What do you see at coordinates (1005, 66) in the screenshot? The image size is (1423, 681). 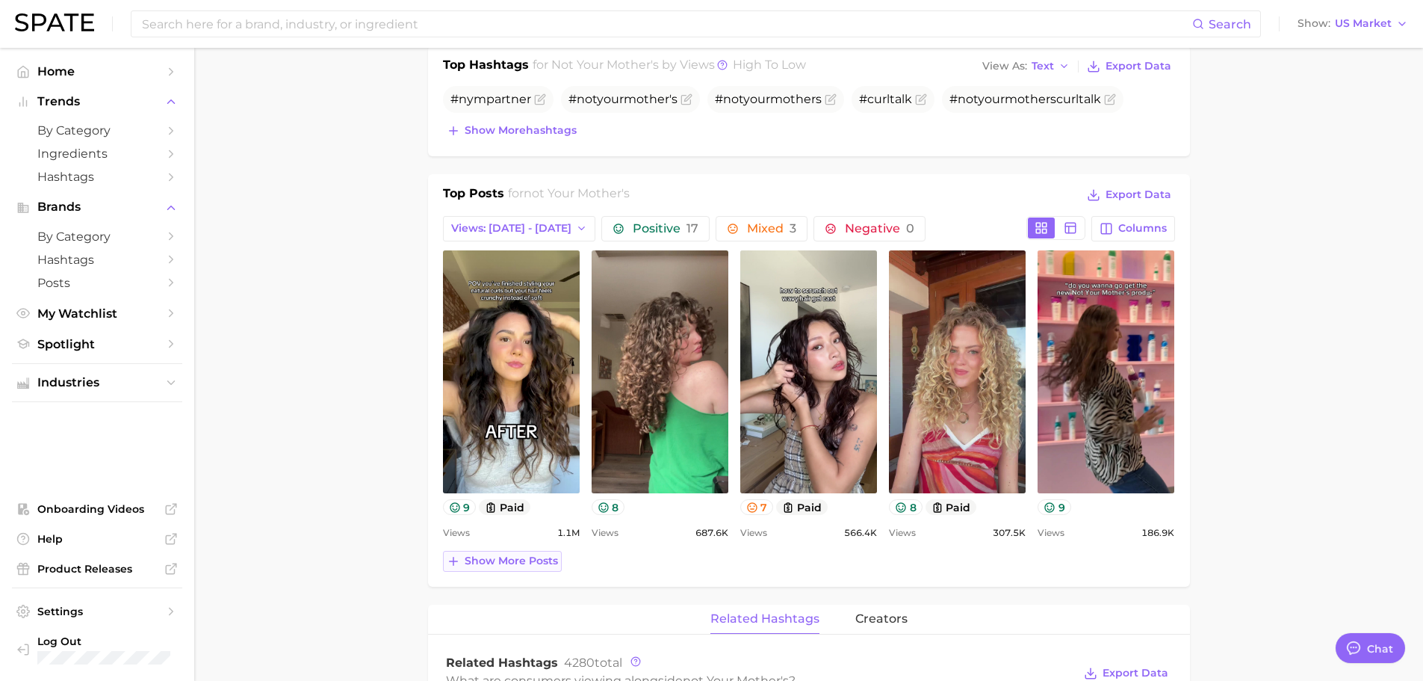 I see `span: View As` at bounding box center [1005, 66].